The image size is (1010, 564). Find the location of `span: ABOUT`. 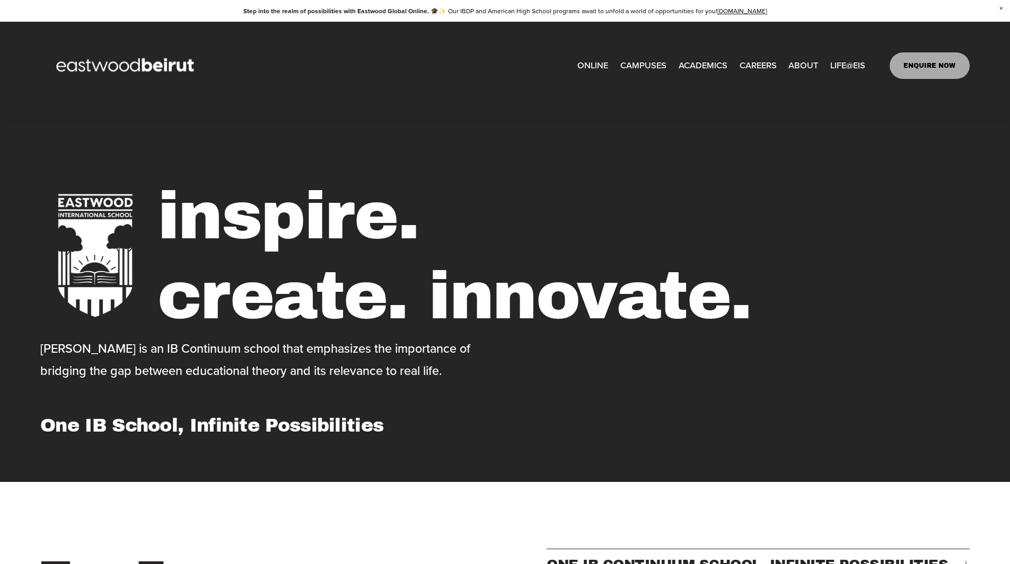

span: ABOUT is located at coordinates (803, 66).